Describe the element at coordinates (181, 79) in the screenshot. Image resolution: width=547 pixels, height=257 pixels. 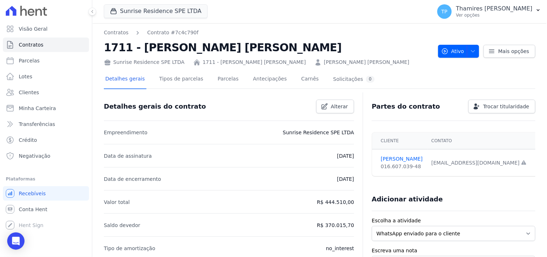
I see `a: Tipos de parcelas` at that location.